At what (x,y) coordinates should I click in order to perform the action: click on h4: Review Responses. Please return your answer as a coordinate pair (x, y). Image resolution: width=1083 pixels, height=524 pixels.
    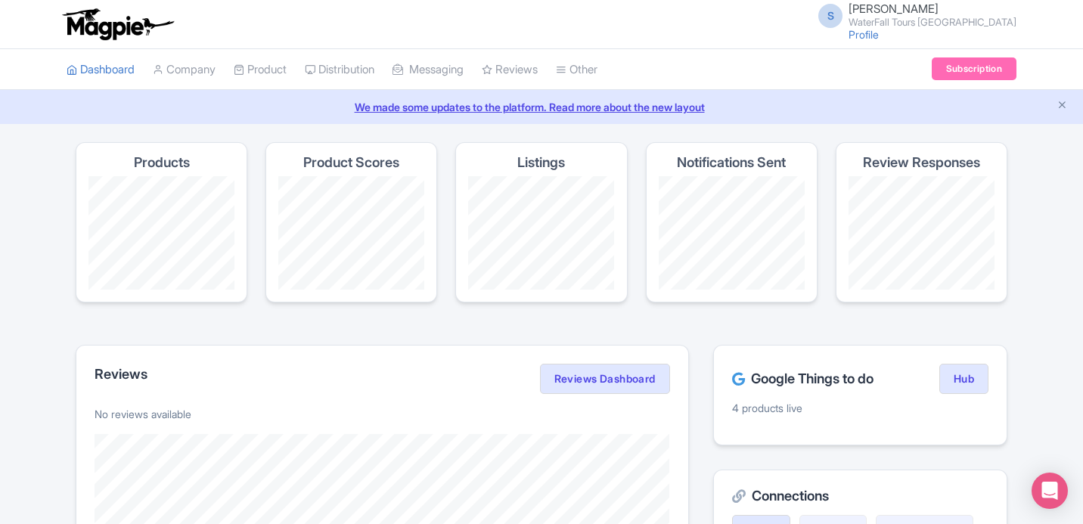
    Looking at the image, I should click on (921, 163).